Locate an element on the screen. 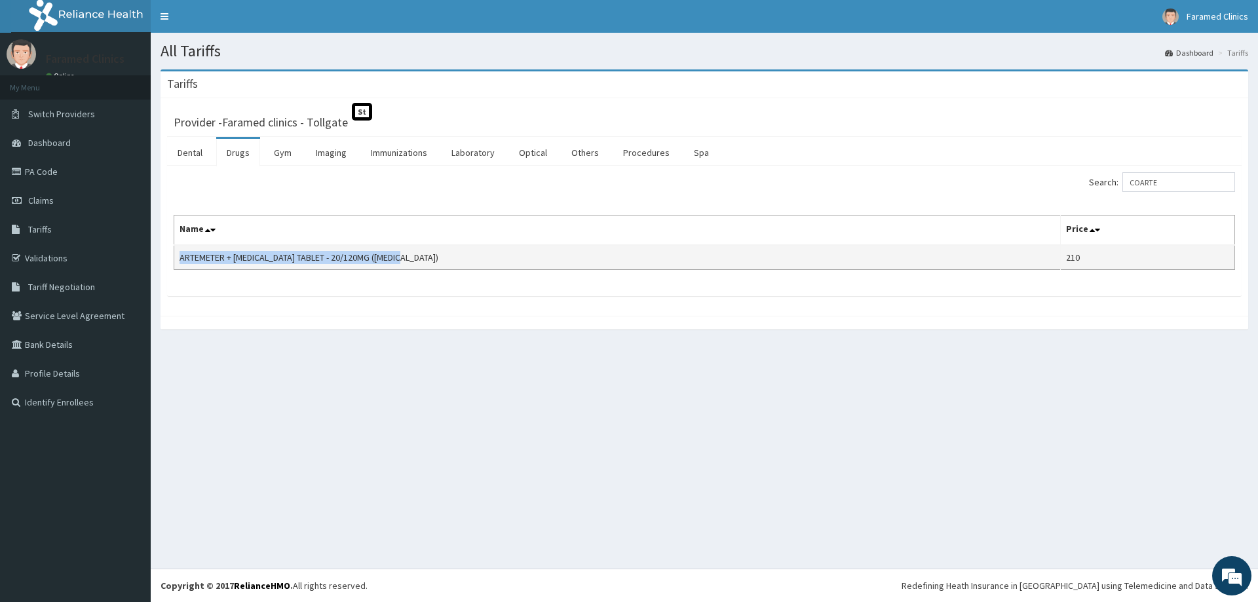  span: Tariffs is located at coordinates (40, 229).